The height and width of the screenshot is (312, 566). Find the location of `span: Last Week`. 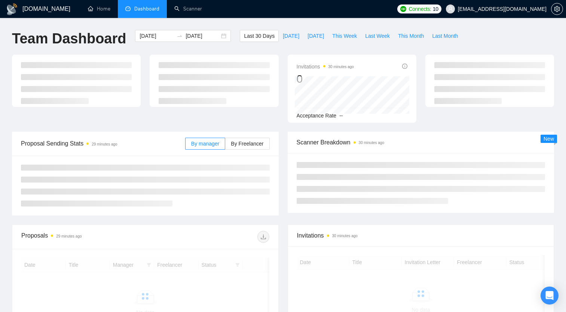

span: Last Week is located at coordinates (377, 36).